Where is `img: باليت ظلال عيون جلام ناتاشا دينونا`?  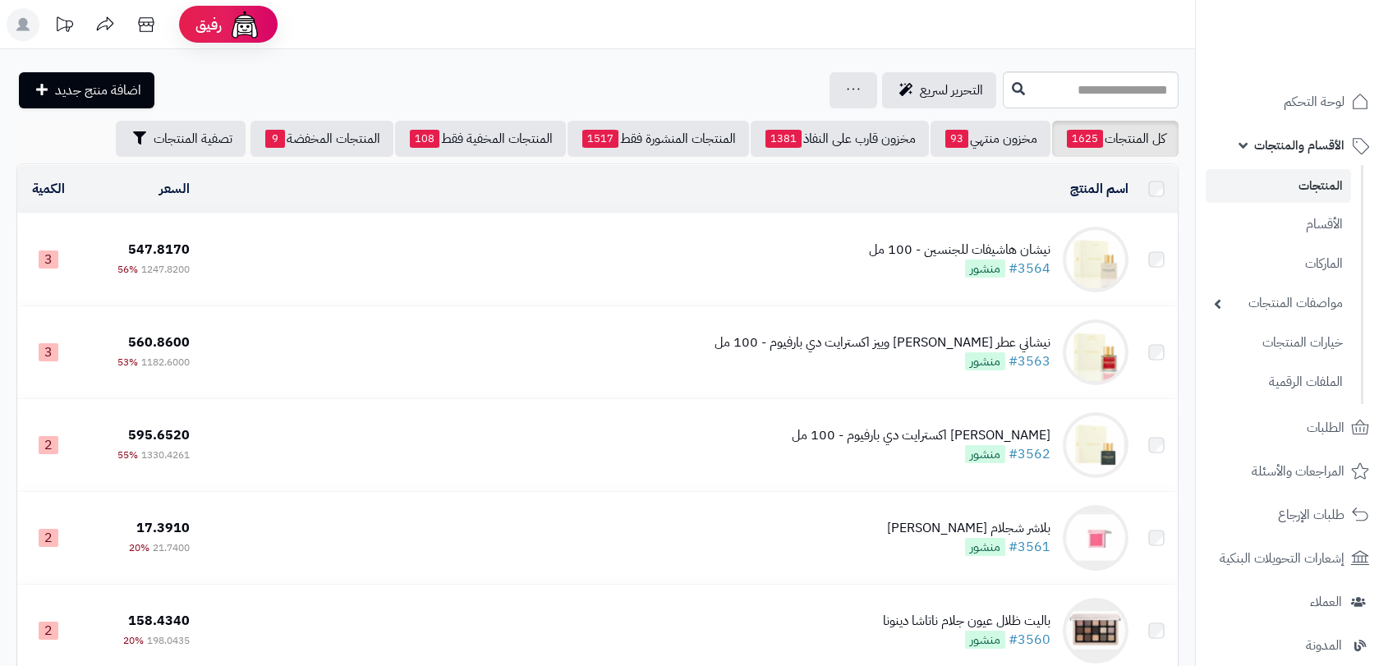 img: باليت ظلال عيون جلام ناتاشا دينونا is located at coordinates (1096, 631).